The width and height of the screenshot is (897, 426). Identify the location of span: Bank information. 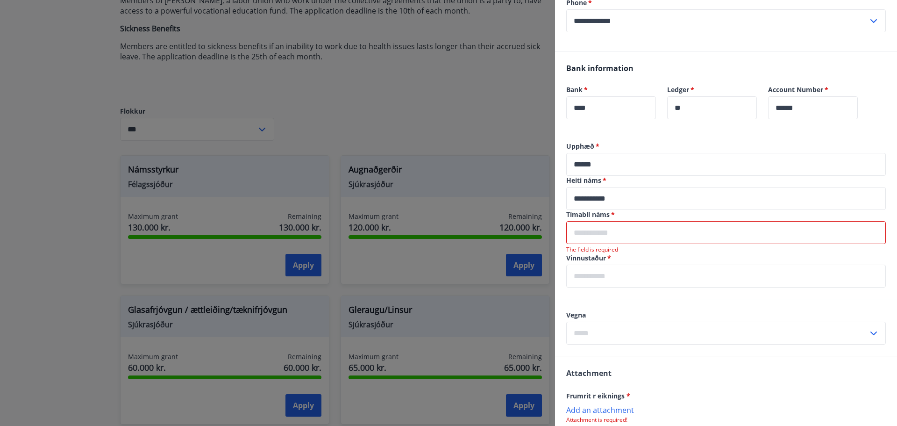
(600, 68).